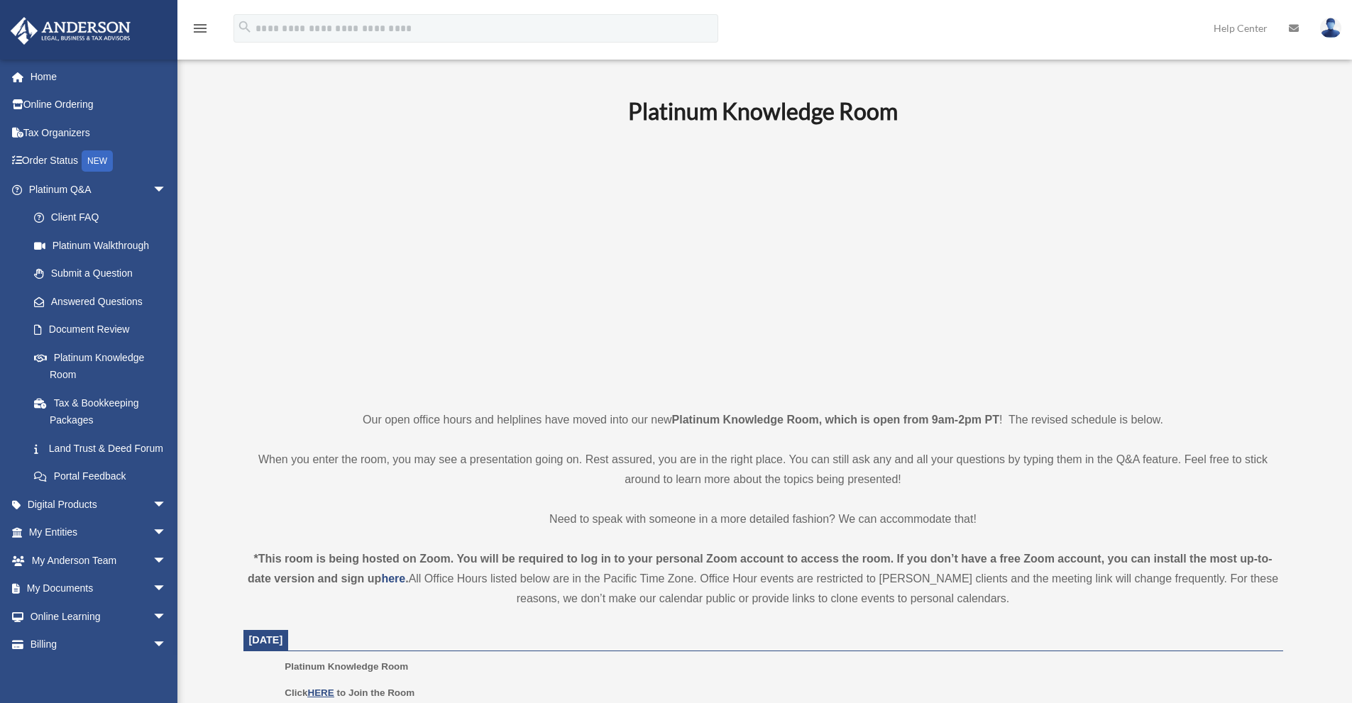 This screenshot has width=1352, height=703. What do you see at coordinates (760, 568) in the screenshot?
I see `strong: *This room is being hosted on Zoom. You will be required to log in to your personal Zoom account ...` at bounding box center [760, 568].